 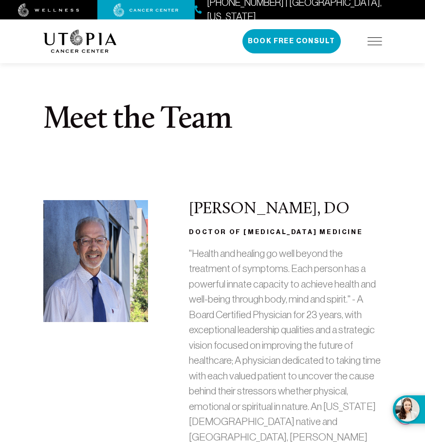 What do you see at coordinates (49, 10) in the screenshot?
I see `img: wellness` at bounding box center [49, 10].